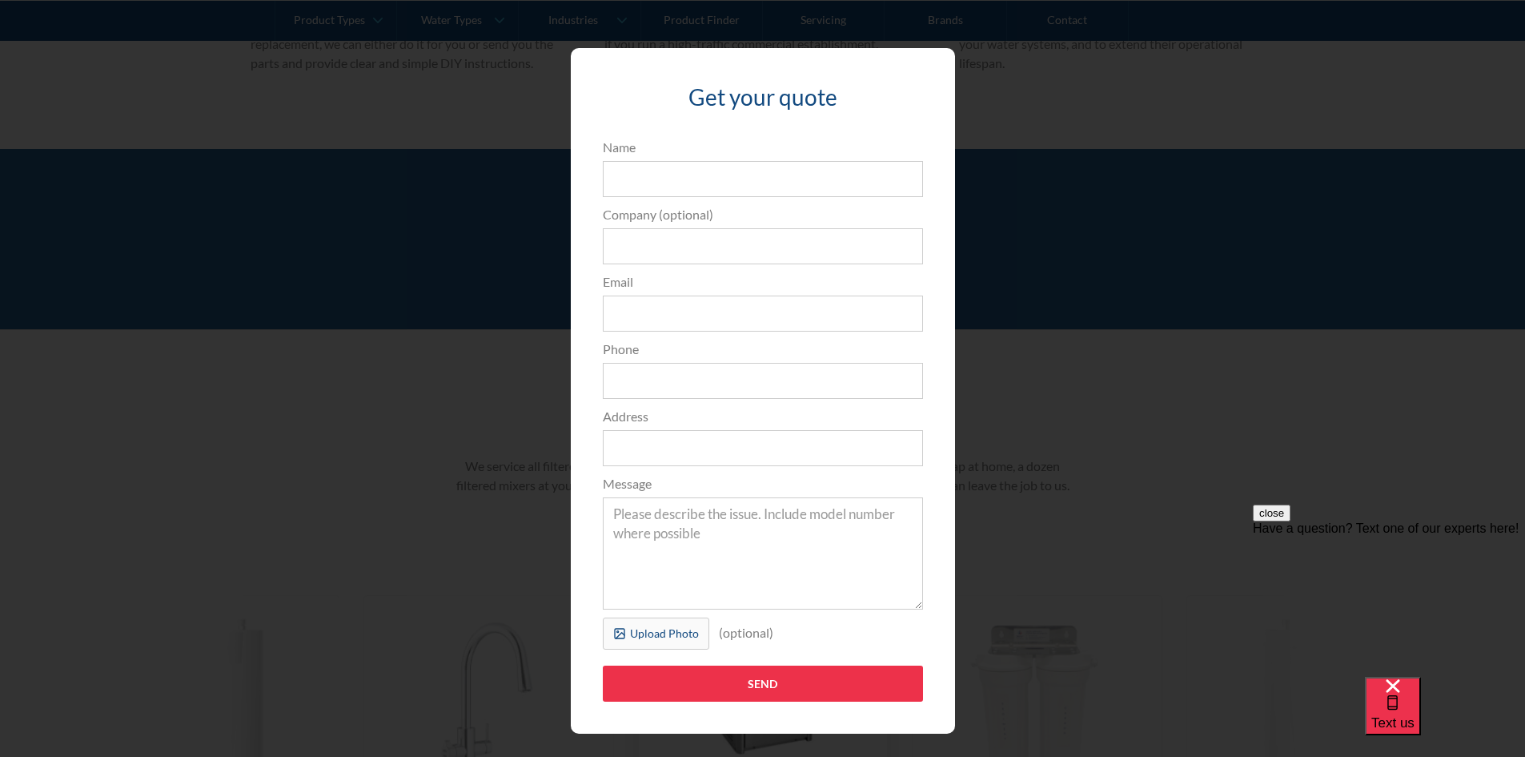 The image size is (1525, 757). Describe the element at coordinates (763, 484) in the screenshot. I see `label: Message` at that location.